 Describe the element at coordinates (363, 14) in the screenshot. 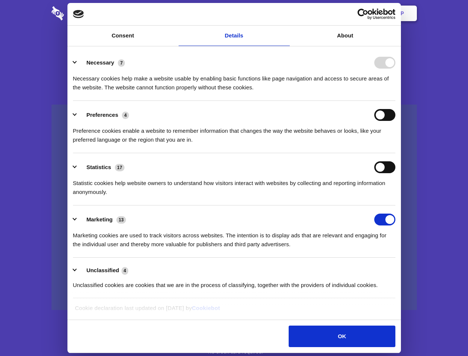

I see `a: Usercentrics Cookiebot - opens in a new window` at that location.